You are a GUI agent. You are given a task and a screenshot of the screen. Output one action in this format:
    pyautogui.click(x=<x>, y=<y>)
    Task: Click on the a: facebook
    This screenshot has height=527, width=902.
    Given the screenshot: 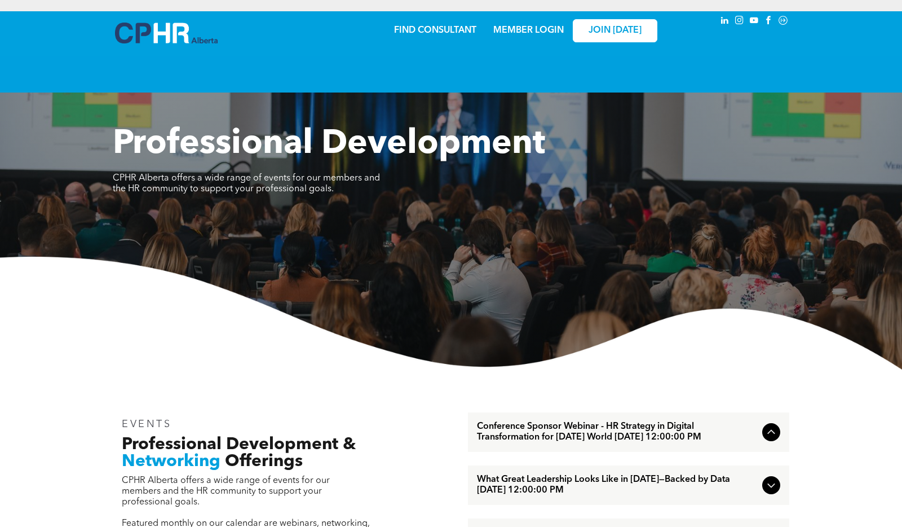 What is the action you would take?
    pyautogui.click(x=768, y=21)
    